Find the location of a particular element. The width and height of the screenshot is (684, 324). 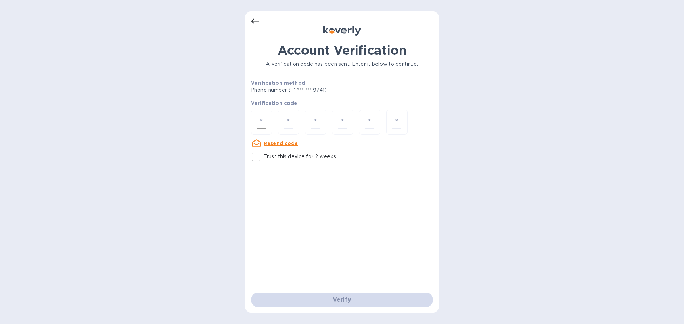

h1: Account Verification is located at coordinates (342, 50).